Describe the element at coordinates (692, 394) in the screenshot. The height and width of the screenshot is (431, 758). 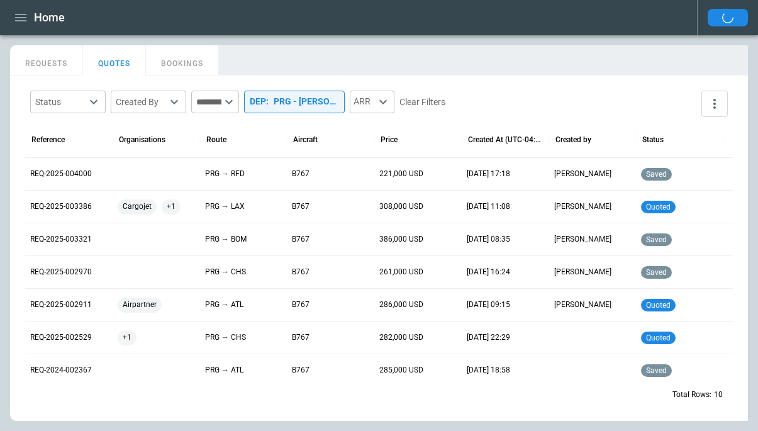
I see `p: Total Rows:` at that location.